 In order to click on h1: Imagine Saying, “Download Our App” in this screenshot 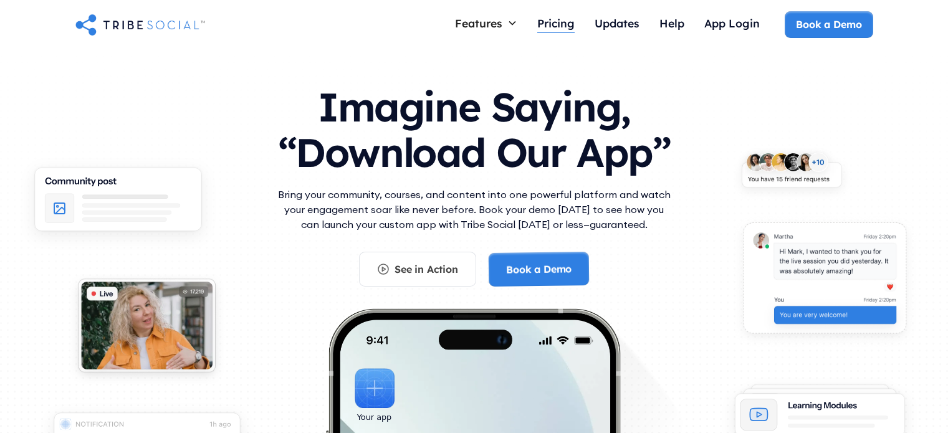, I will do `click(475, 127)`.